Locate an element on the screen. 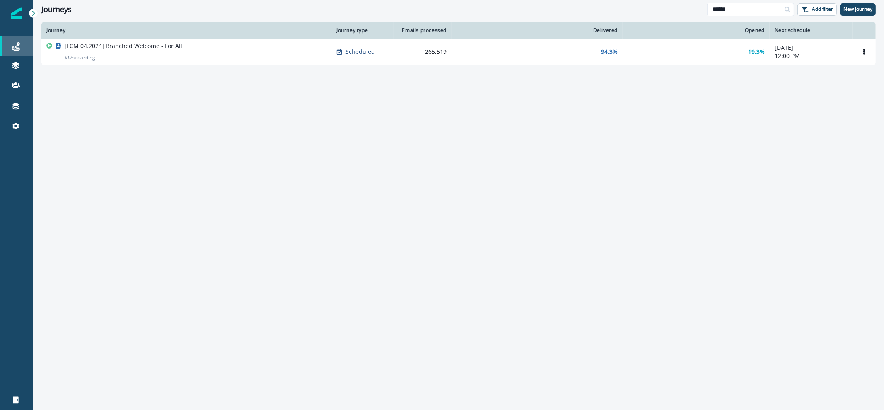  div: 265,519 is located at coordinates (422, 52).